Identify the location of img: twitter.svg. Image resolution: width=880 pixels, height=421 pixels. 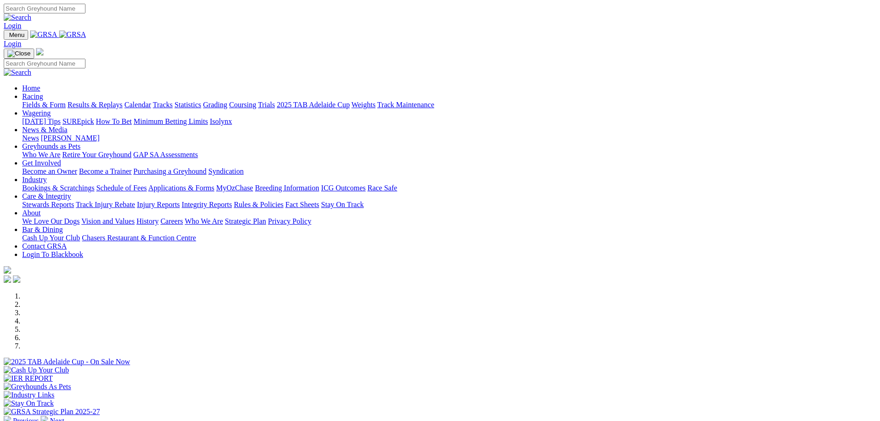
(17, 279).